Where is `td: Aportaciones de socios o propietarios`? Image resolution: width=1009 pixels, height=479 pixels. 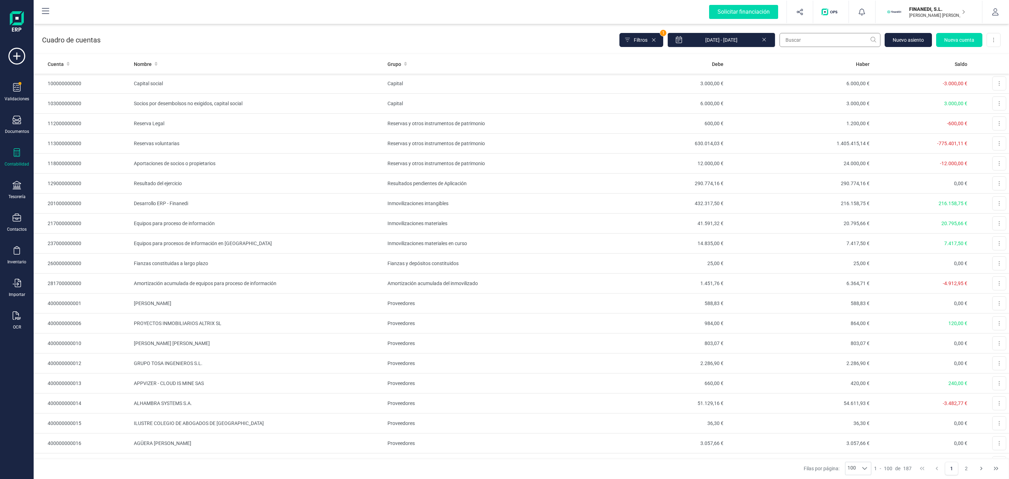
td: Aportaciones de socios o propietarios is located at coordinates (258, 163).